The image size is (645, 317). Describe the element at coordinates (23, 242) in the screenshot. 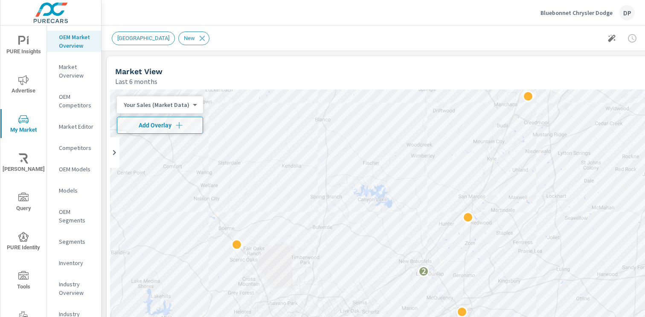

I see `span: PURE Identity` at that location.